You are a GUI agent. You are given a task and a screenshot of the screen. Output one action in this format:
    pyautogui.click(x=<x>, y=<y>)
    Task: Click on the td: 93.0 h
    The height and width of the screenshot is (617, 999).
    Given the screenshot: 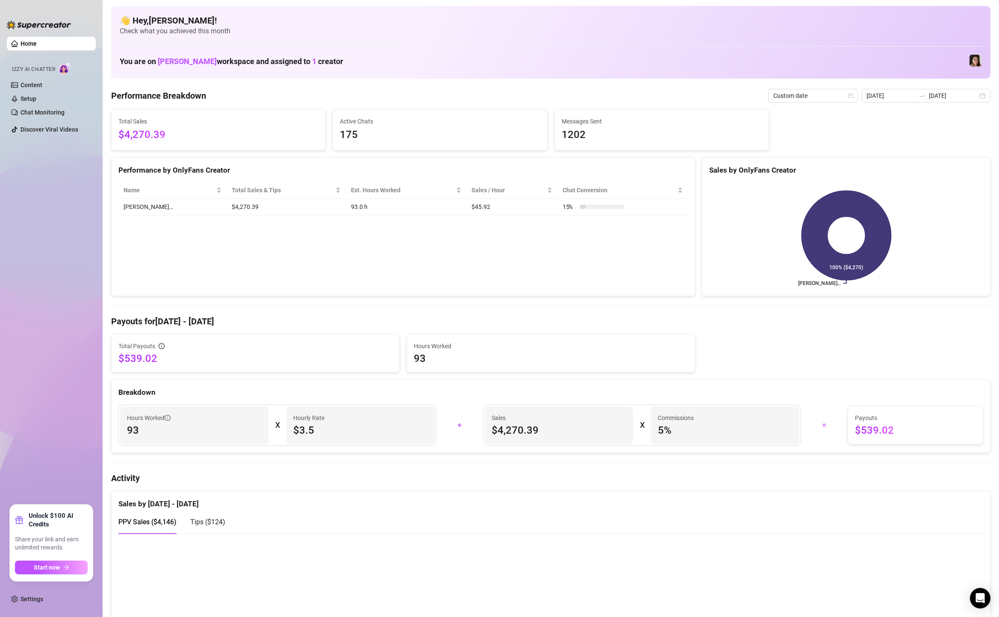 What is the action you would take?
    pyautogui.click(x=406, y=207)
    